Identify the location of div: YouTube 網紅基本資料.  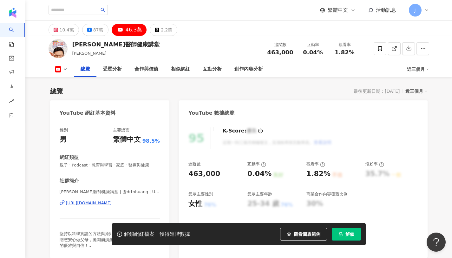
(88, 113).